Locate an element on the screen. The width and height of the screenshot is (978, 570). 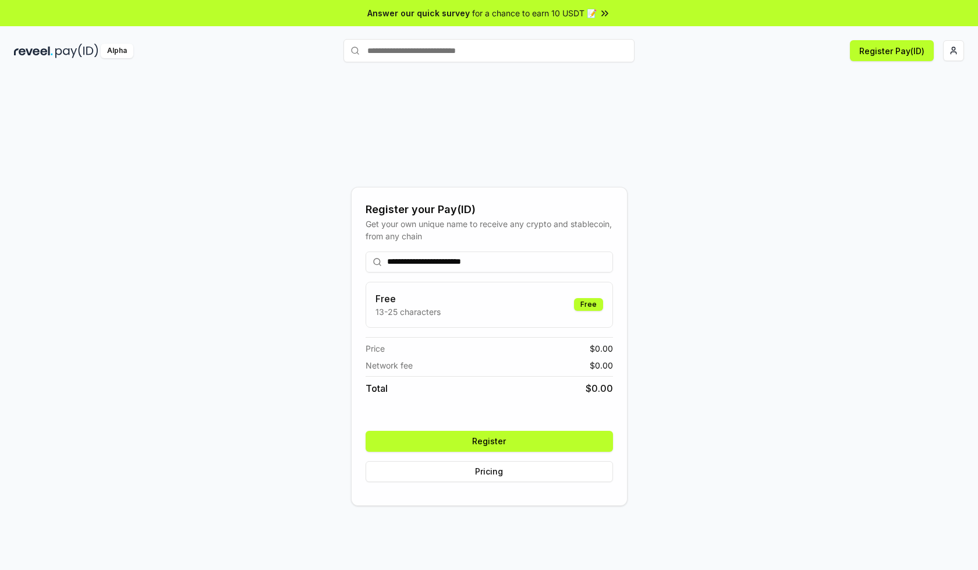
img: pay_id is located at coordinates (77, 51).